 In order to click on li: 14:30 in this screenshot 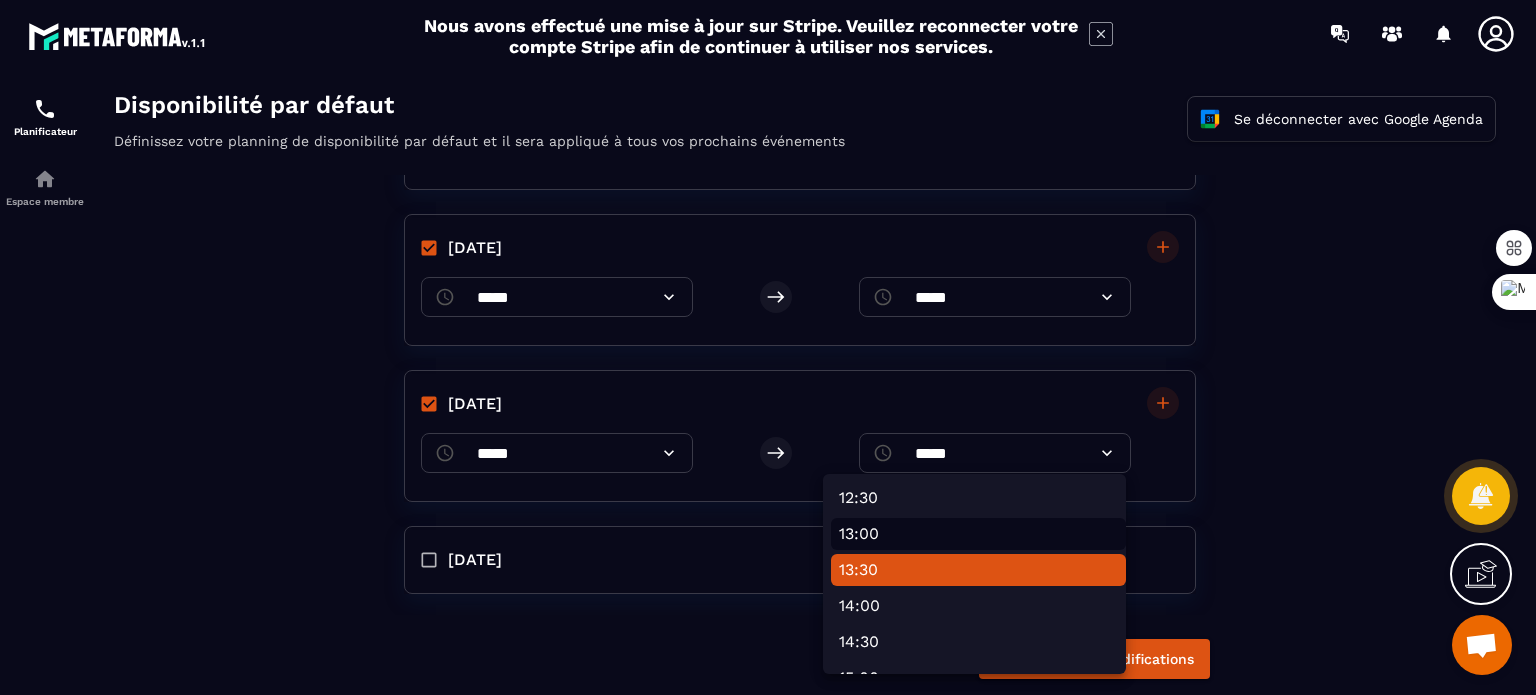, I will do `click(884, 555)`.